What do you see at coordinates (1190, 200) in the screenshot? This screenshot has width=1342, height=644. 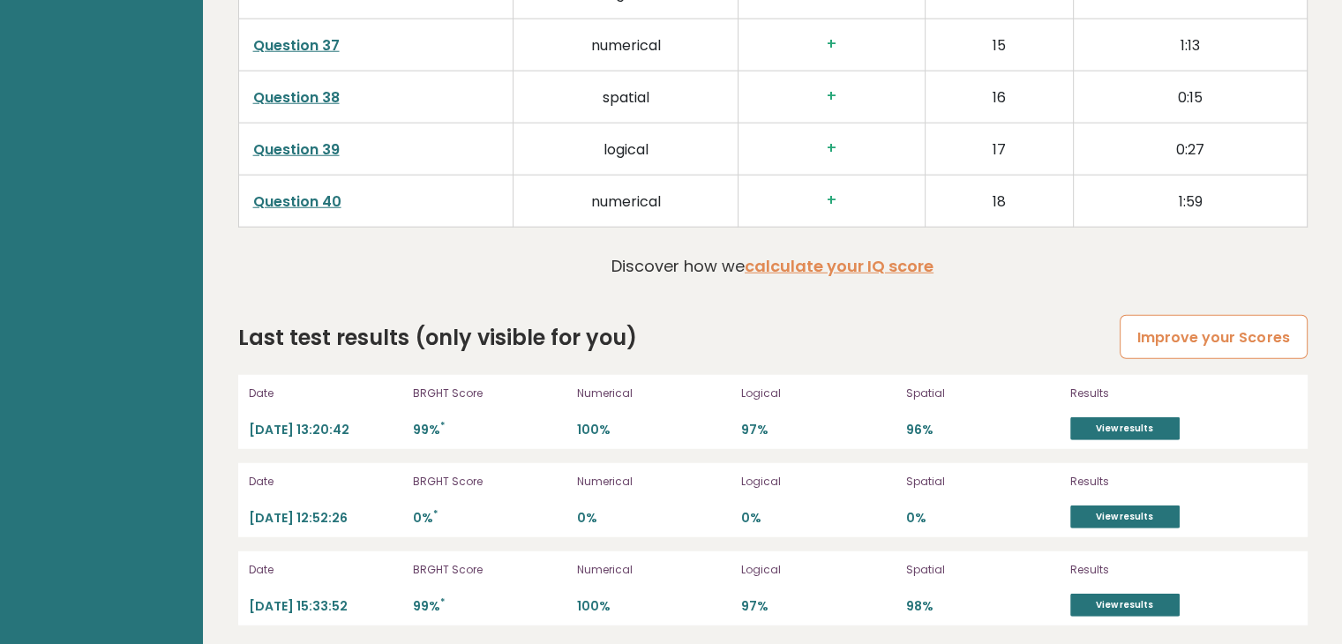 I see `td: 1:59` at bounding box center [1190, 200].